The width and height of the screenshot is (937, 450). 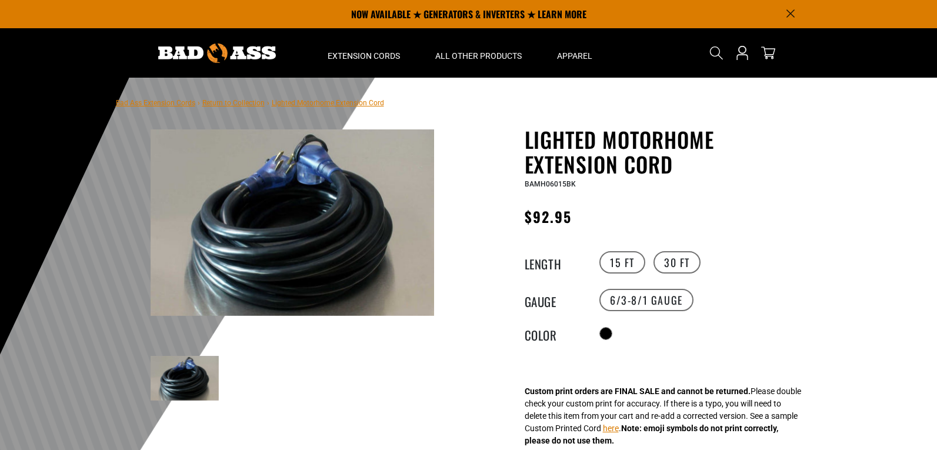 I want to click on summary: Apparel, so click(x=575, y=53).